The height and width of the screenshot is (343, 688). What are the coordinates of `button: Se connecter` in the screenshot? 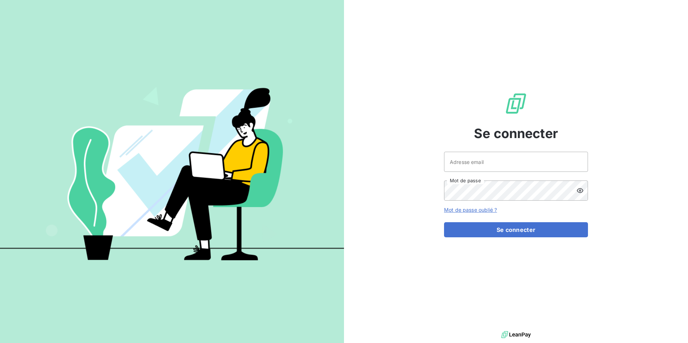 It's located at (516, 230).